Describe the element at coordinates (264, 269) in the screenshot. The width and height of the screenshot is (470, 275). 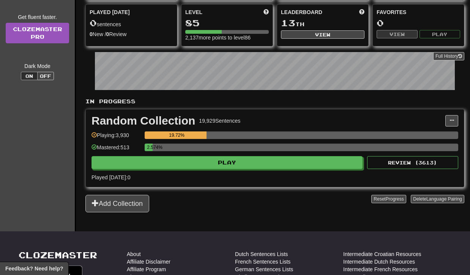
I see `a: German Sentences Lists` at that location.